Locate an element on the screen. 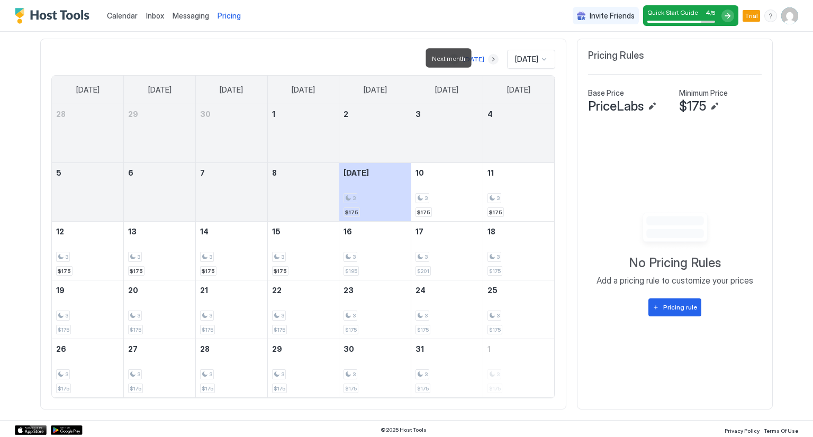  span: 24 is located at coordinates (420, 290).